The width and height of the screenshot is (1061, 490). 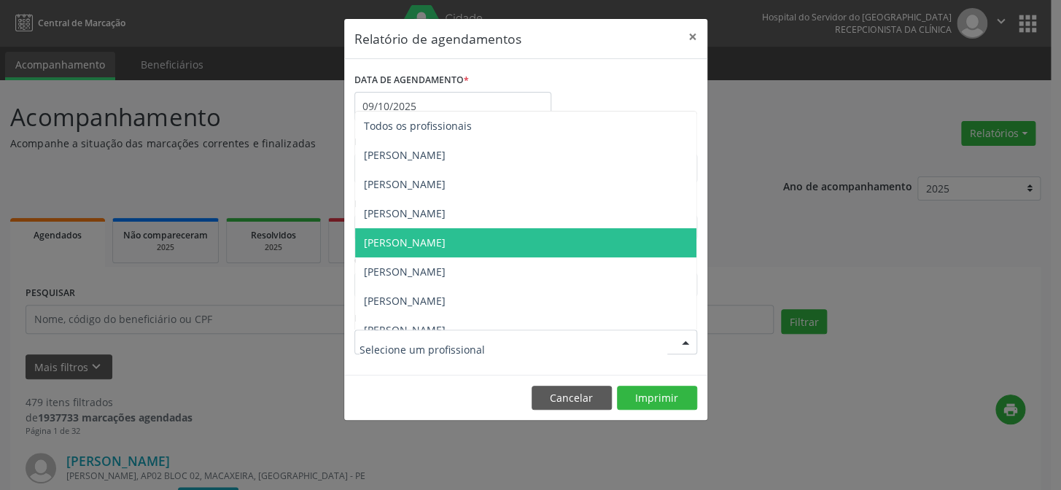 I want to click on button: Cancelar, so click(x=572, y=398).